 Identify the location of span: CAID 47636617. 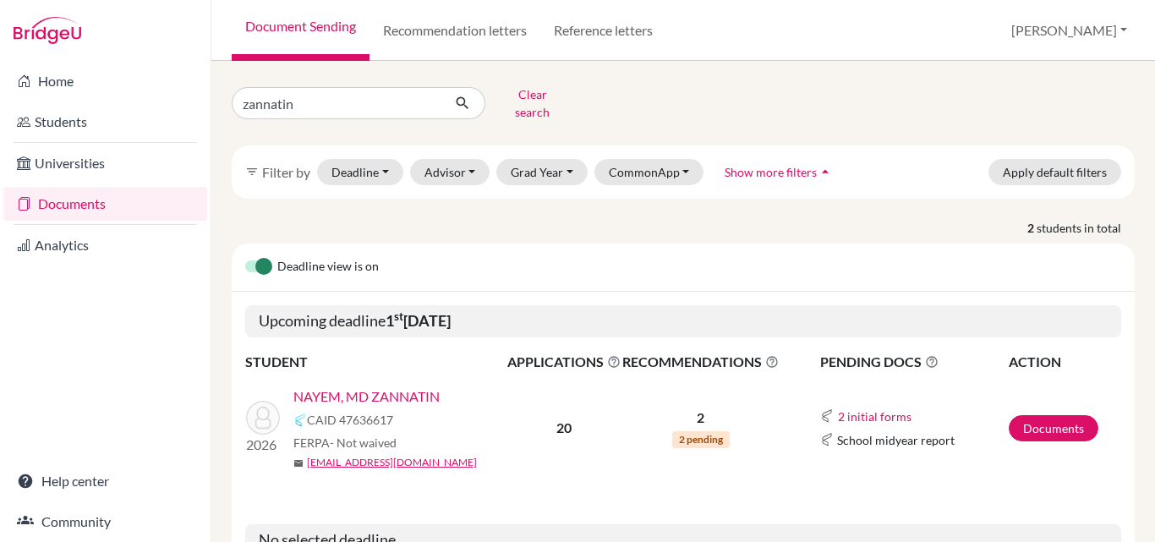
(350, 419).